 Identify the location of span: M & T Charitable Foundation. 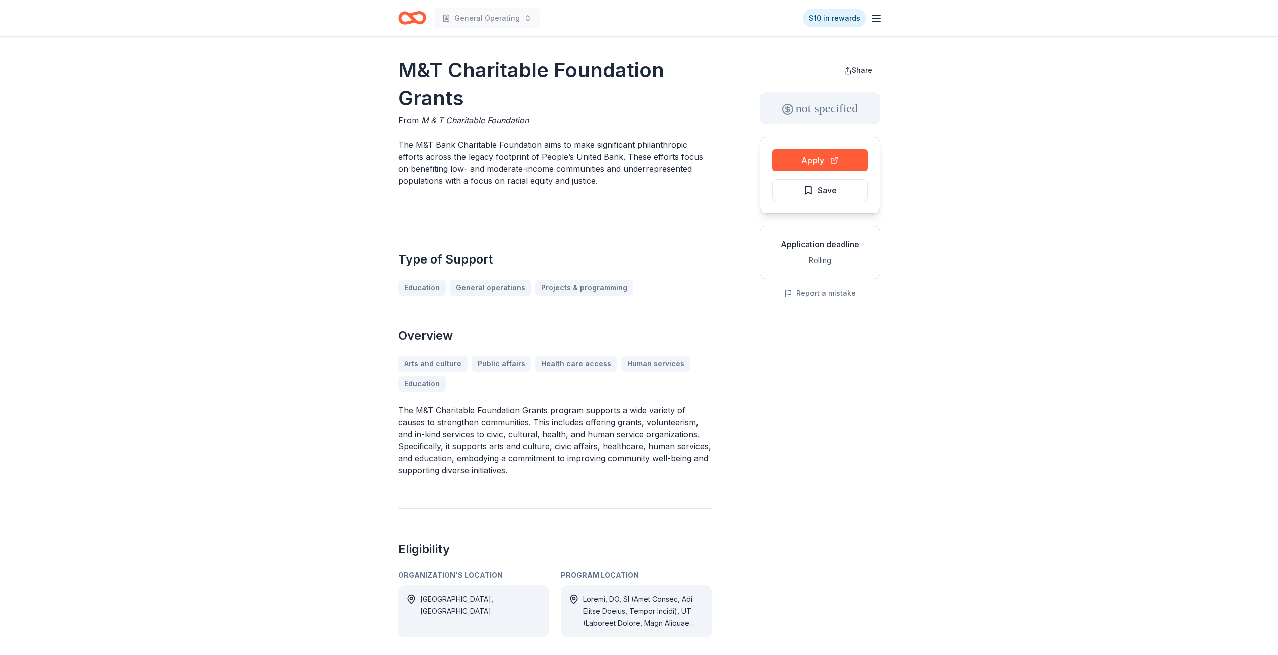
(475, 121).